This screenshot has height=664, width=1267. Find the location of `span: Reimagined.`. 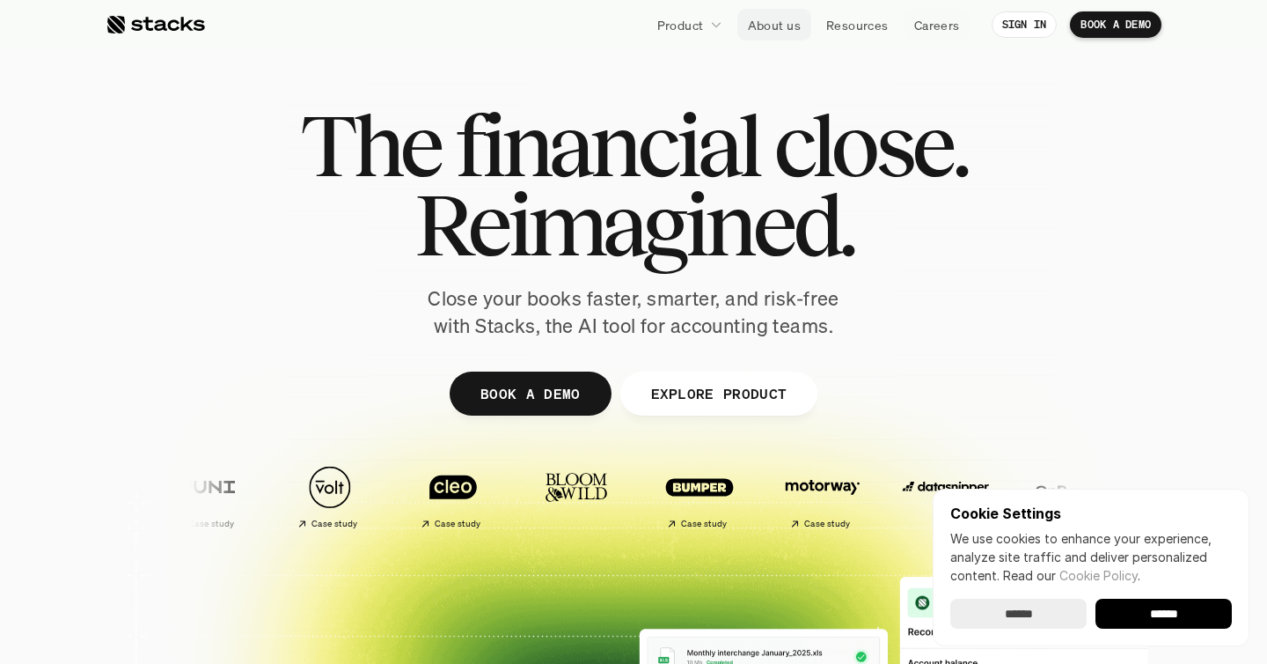

span: Reimagined. is located at coordinates (634, 224).